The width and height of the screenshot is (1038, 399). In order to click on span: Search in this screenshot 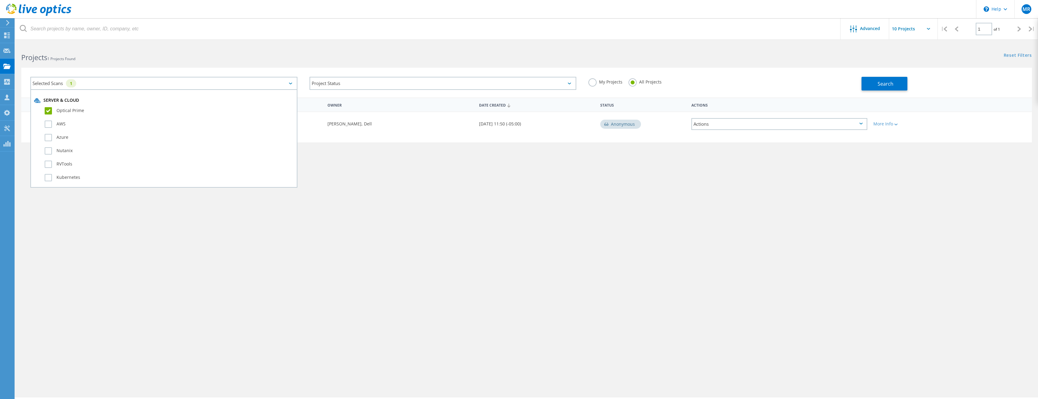, I will do `click(886, 84)`.